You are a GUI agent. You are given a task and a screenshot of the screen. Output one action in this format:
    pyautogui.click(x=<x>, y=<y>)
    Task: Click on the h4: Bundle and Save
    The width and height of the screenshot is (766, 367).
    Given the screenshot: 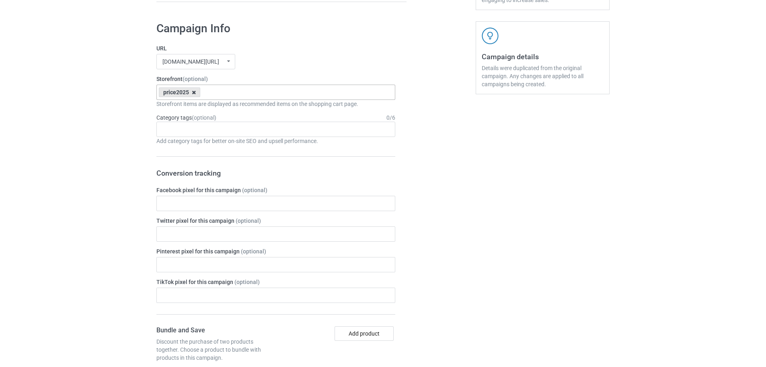 What is the action you would take?
    pyautogui.click(x=215, y=330)
    